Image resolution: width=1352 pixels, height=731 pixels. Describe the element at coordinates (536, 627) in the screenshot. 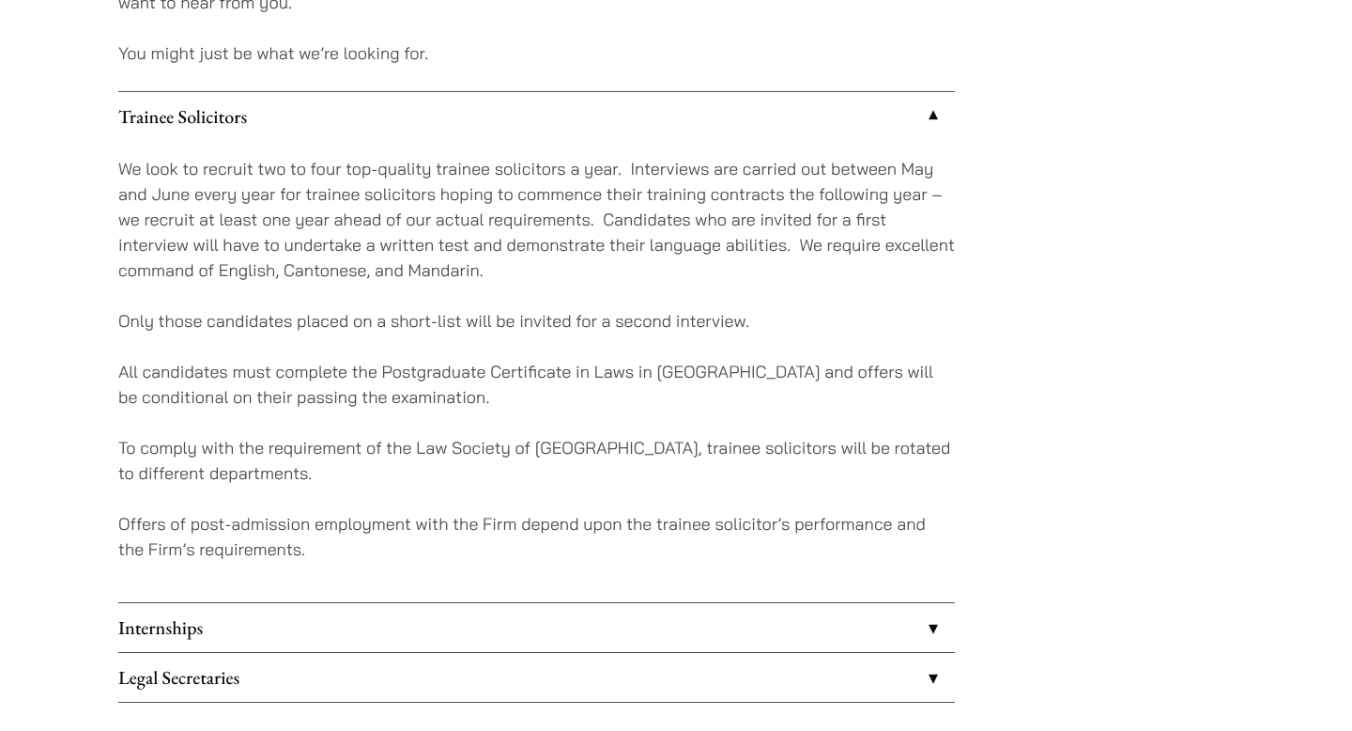

I see `a: Internships` at that location.